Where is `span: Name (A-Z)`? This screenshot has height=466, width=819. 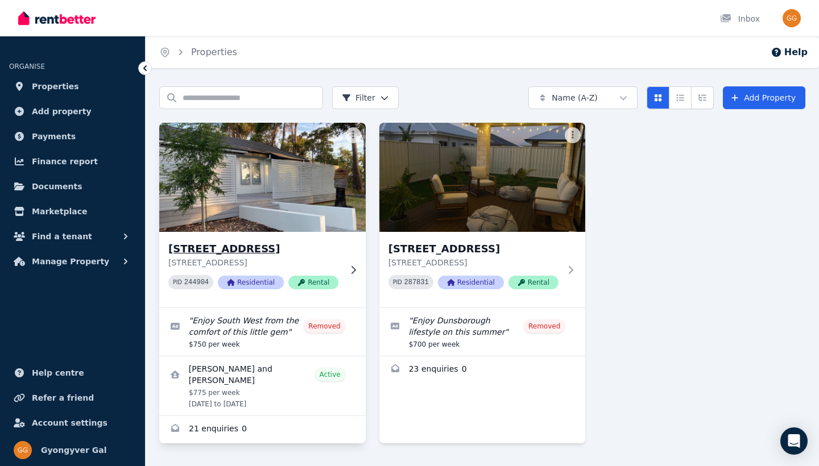 span: Name (A-Z) is located at coordinates (574, 98).